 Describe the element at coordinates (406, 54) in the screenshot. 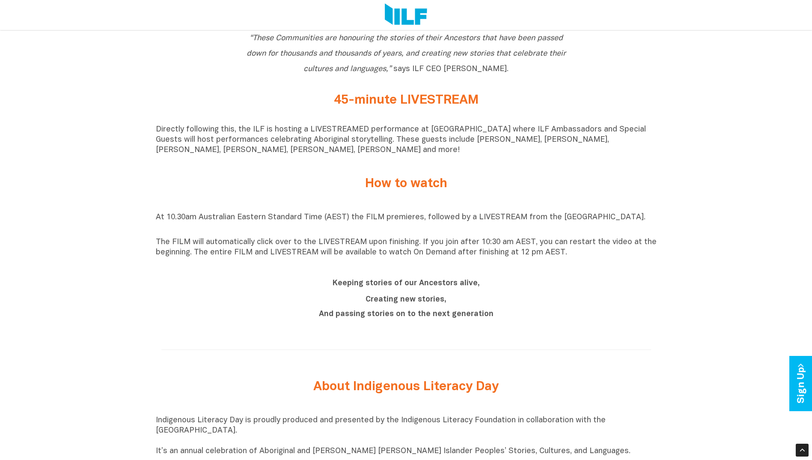

I see `i: “These Communities are honouring the stories of their Ancestors that have been passed down for th...` at that location.